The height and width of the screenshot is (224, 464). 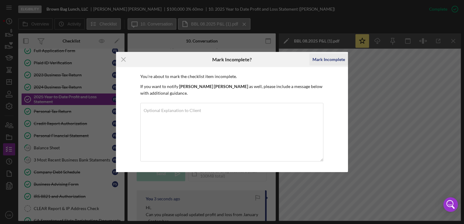 What do you see at coordinates (232, 60) in the screenshot?
I see `h6: Mark Incomplete?` at bounding box center [232, 60].